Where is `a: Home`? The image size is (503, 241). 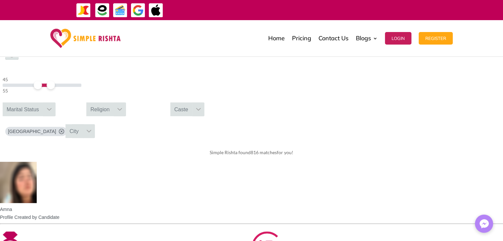 a: Home is located at coordinates (276, 38).